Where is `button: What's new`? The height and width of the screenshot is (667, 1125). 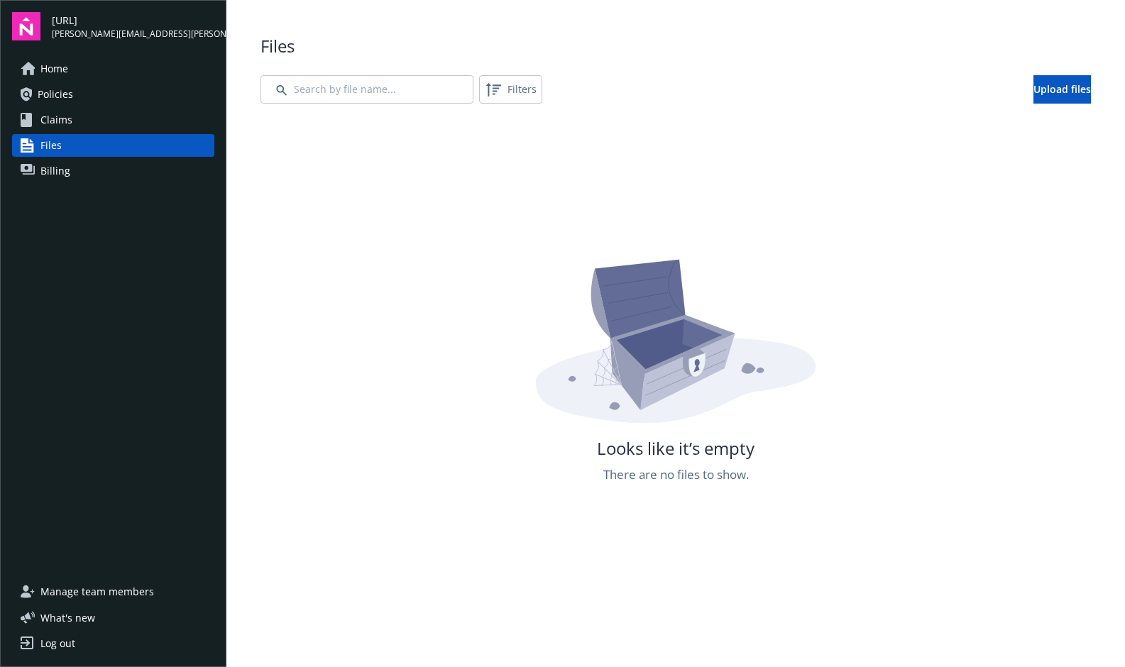
button: What's new is located at coordinates (65, 618).